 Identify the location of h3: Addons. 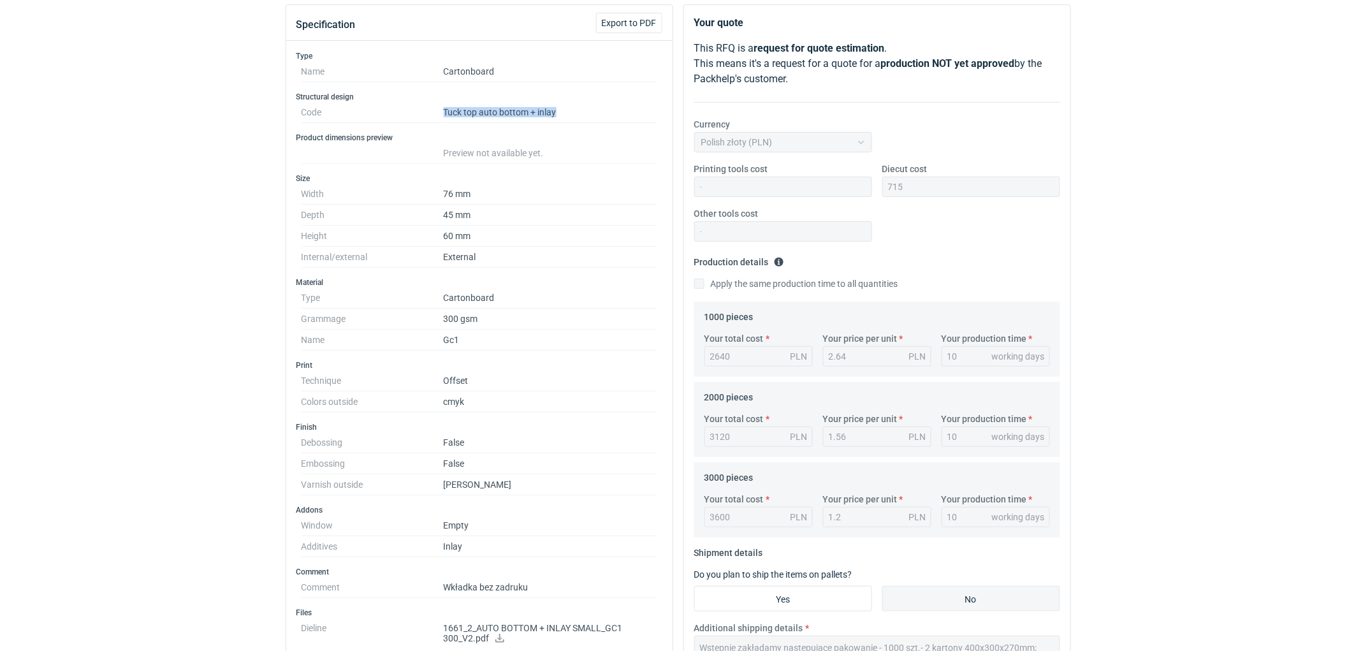
(479, 510).